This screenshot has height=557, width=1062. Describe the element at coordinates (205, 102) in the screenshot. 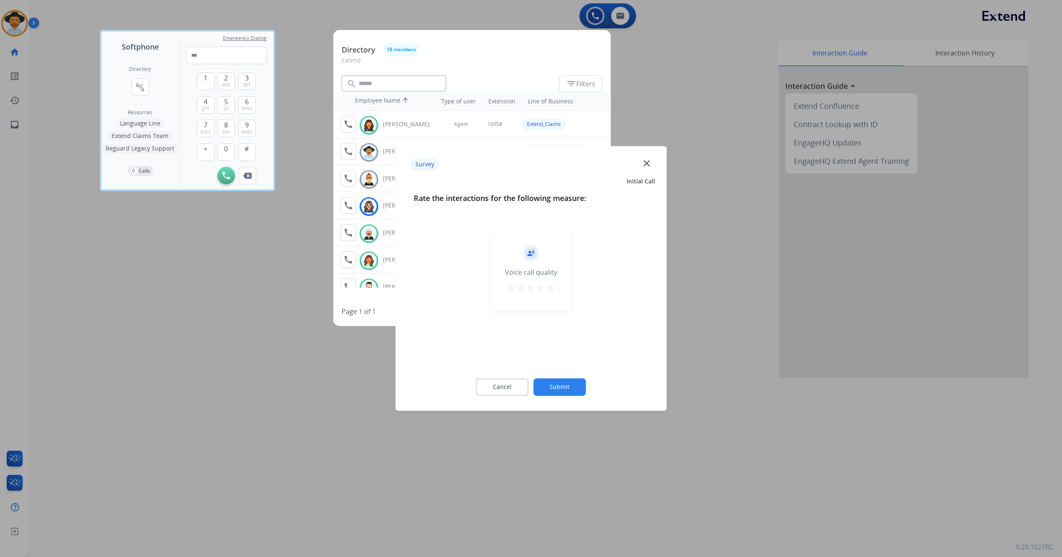

I see `span: 4` at that location.